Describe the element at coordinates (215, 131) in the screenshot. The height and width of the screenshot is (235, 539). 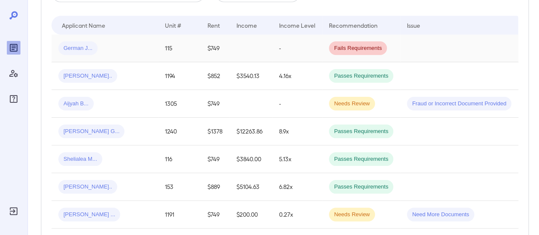
I see `td: $1378` at that location.